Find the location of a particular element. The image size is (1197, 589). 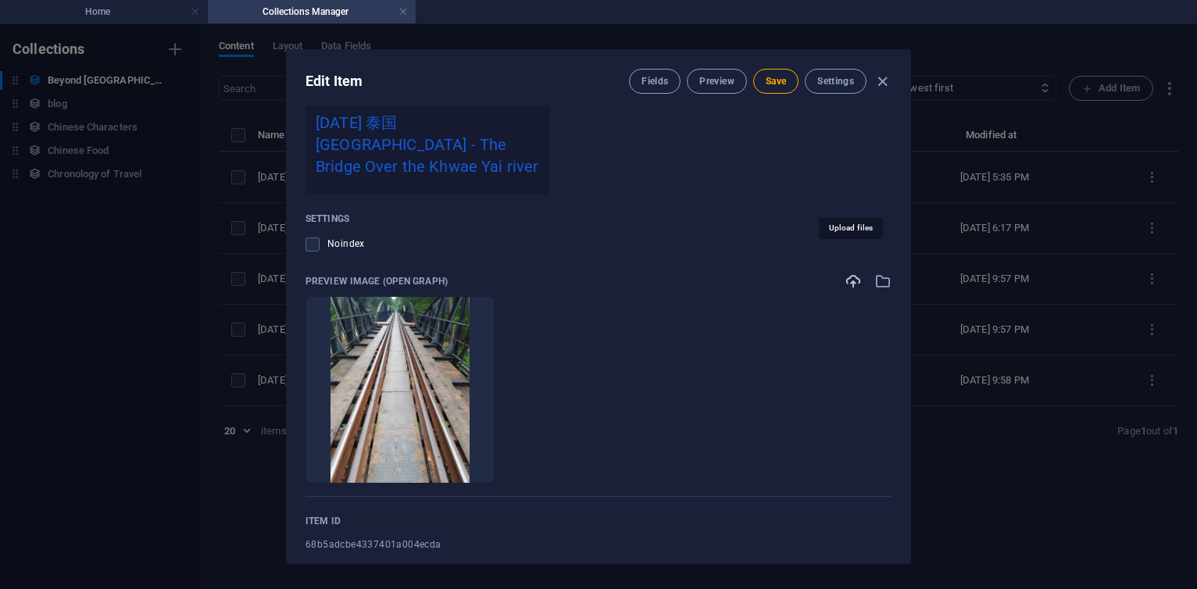

h2: Edit Item is located at coordinates (334, 81).